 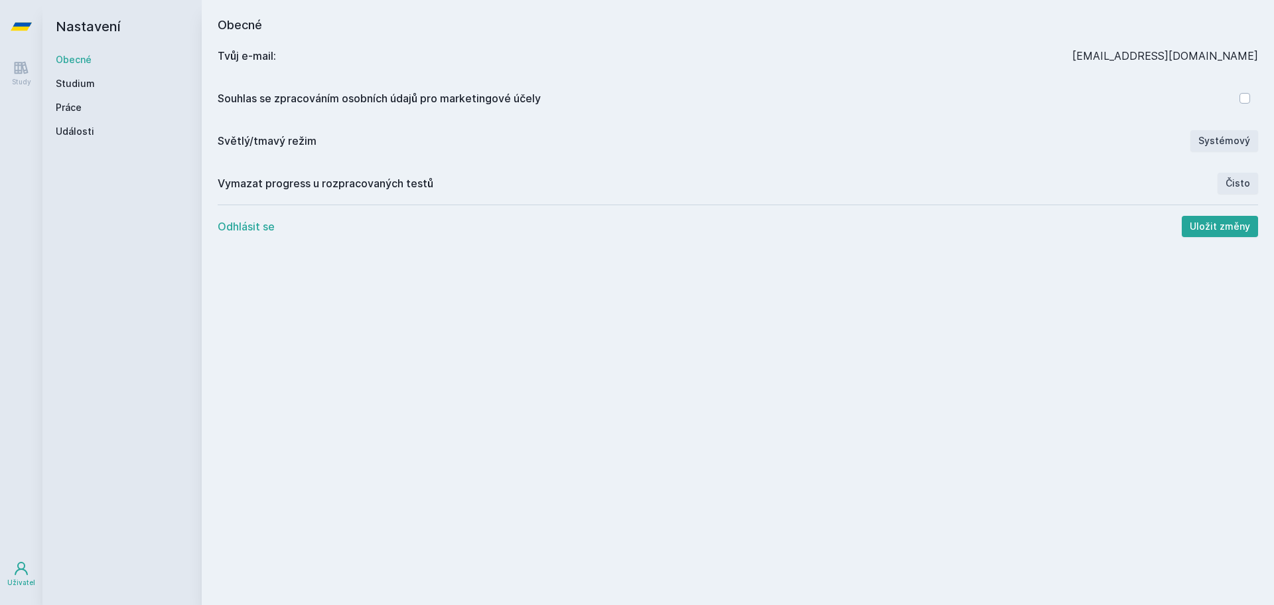 I want to click on h1: Obecné, so click(x=738, y=25).